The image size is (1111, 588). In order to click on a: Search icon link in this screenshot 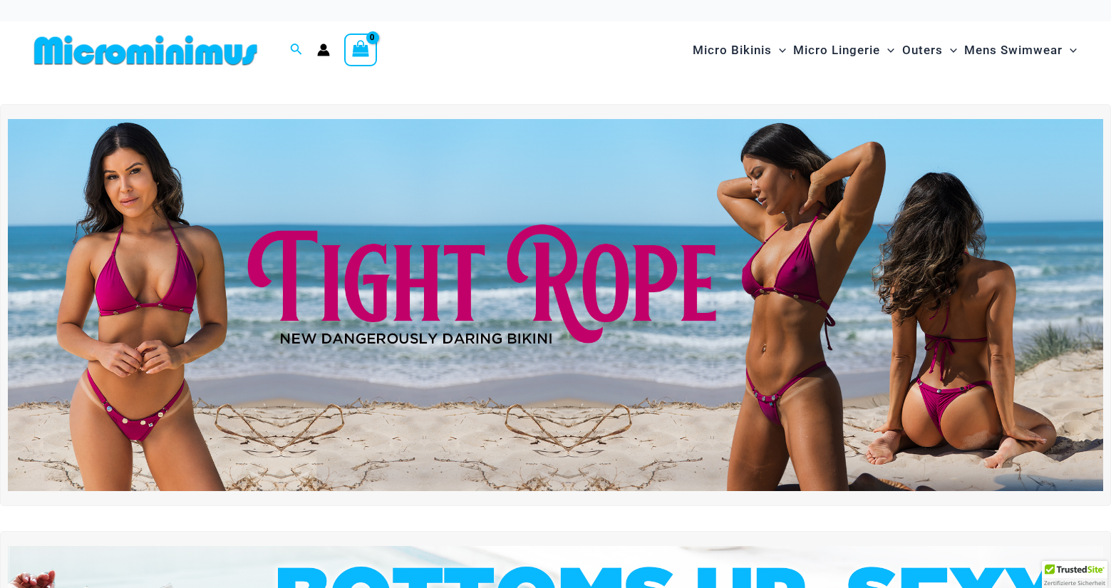, I will do `click(296, 50)`.